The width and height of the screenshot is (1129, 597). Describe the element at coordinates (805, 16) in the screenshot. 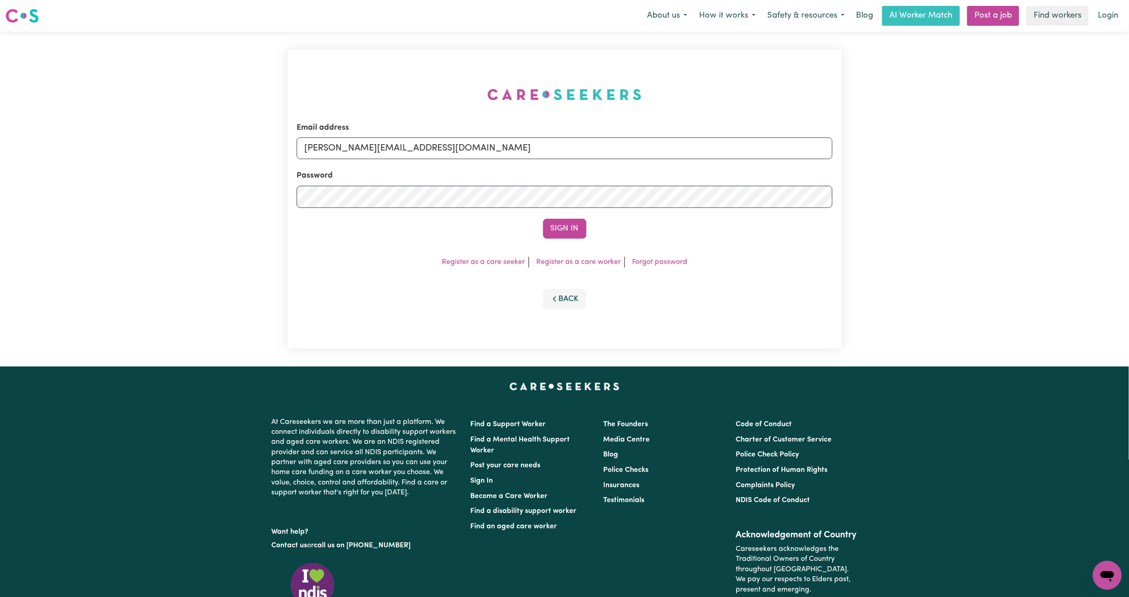

I see `button: Safety & resources` at that location.